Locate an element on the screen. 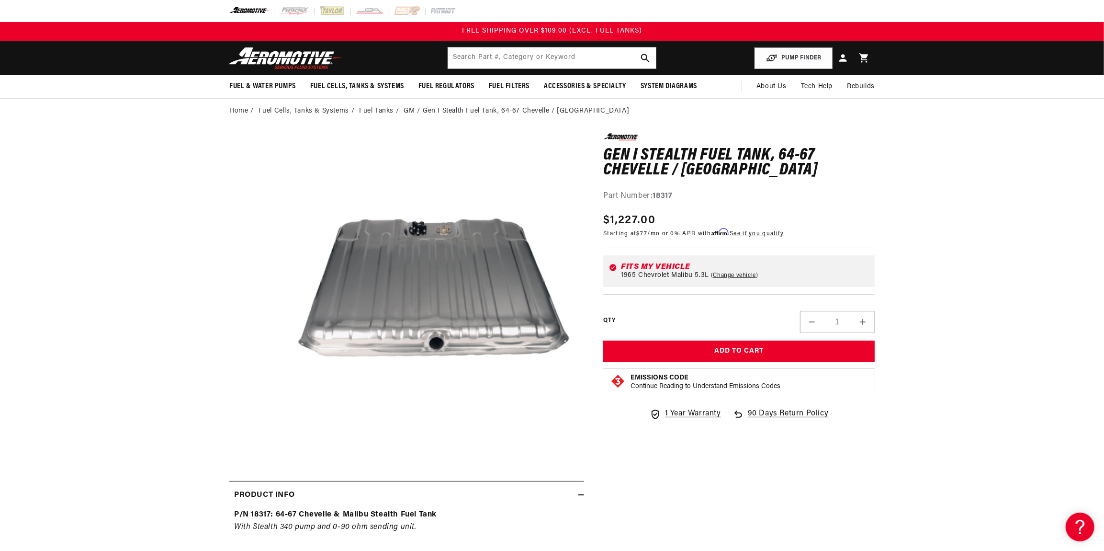  a: See if you qualify - Learn more about Affirm Financing (opens in modal) is located at coordinates (756, 234).